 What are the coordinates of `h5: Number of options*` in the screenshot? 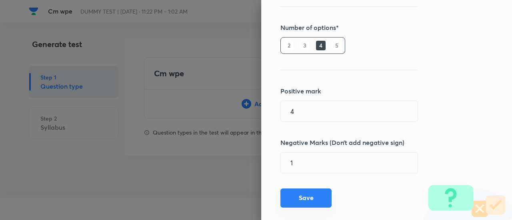 It's located at (373, 28).